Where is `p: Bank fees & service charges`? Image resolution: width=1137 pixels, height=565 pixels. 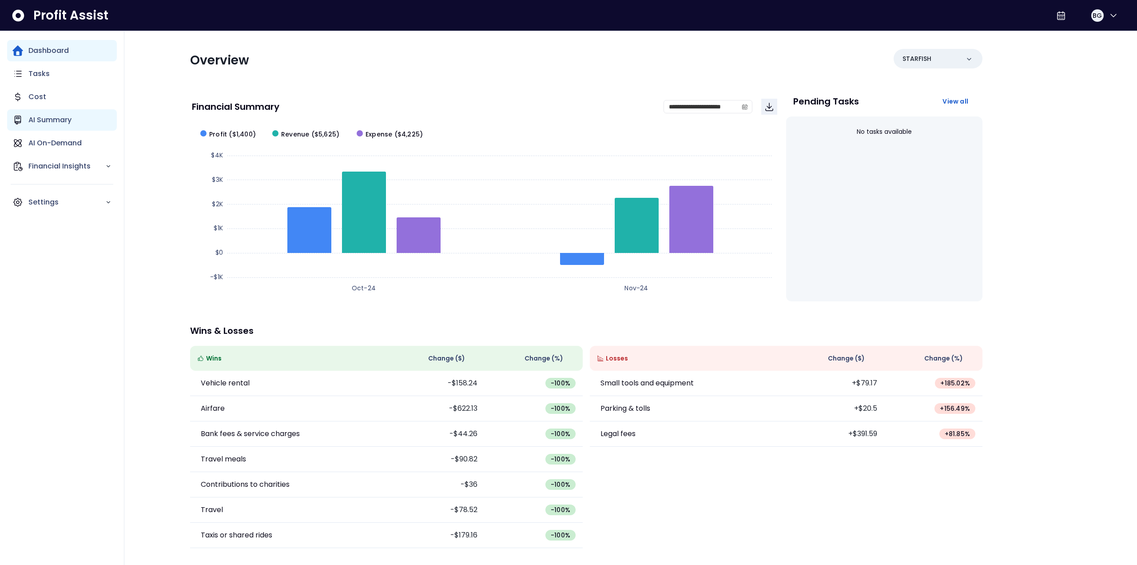 p: Bank fees & service charges is located at coordinates (250, 434).